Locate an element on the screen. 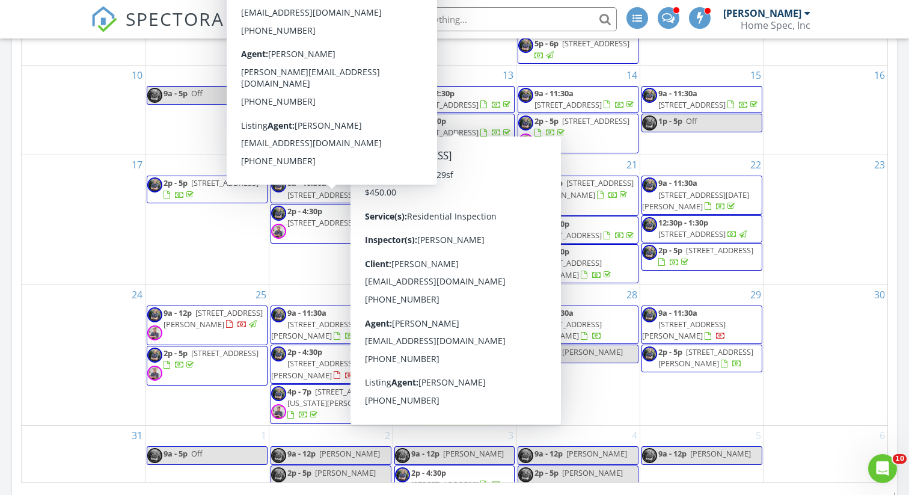 The image size is (909, 495). a: Go to August 27, 2025 is located at coordinates (508, 295).